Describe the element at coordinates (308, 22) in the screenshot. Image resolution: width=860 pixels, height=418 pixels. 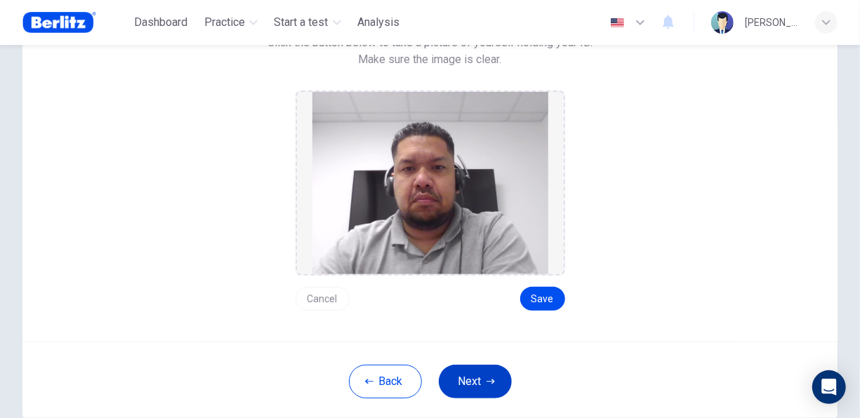
I see `button: Start a test` at that location.